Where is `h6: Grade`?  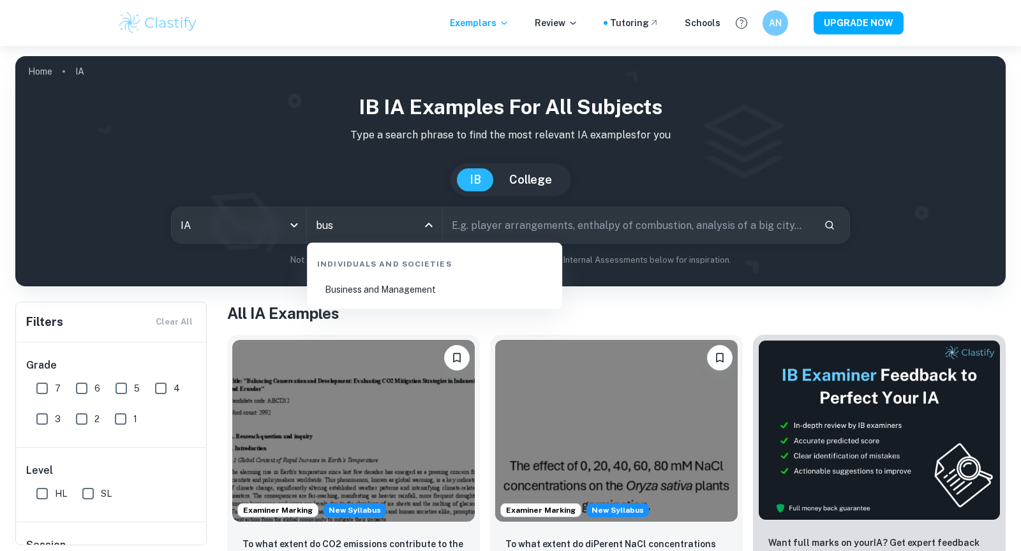 h6: Grade is located at coordinates (112, 366).